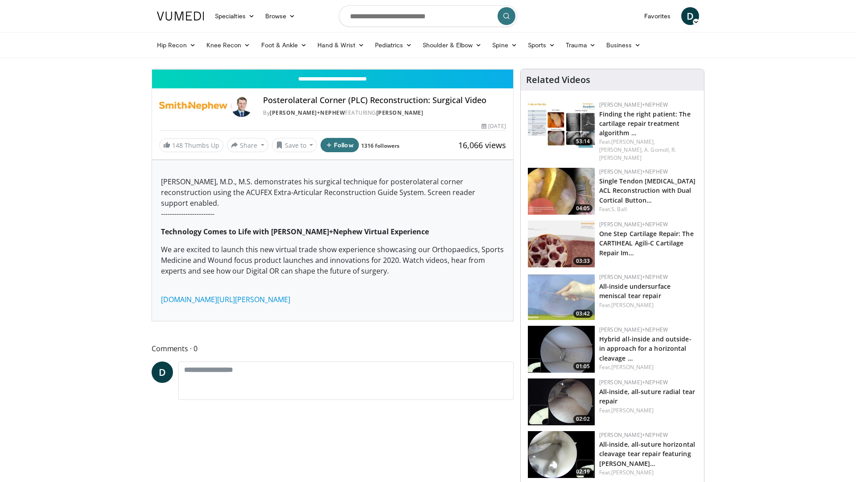 This screenshot has width=856, height=482. What do you see at coordinates (281, 16) in the screenshot?
I see `a: Browse` at bounding box center [281, 16].